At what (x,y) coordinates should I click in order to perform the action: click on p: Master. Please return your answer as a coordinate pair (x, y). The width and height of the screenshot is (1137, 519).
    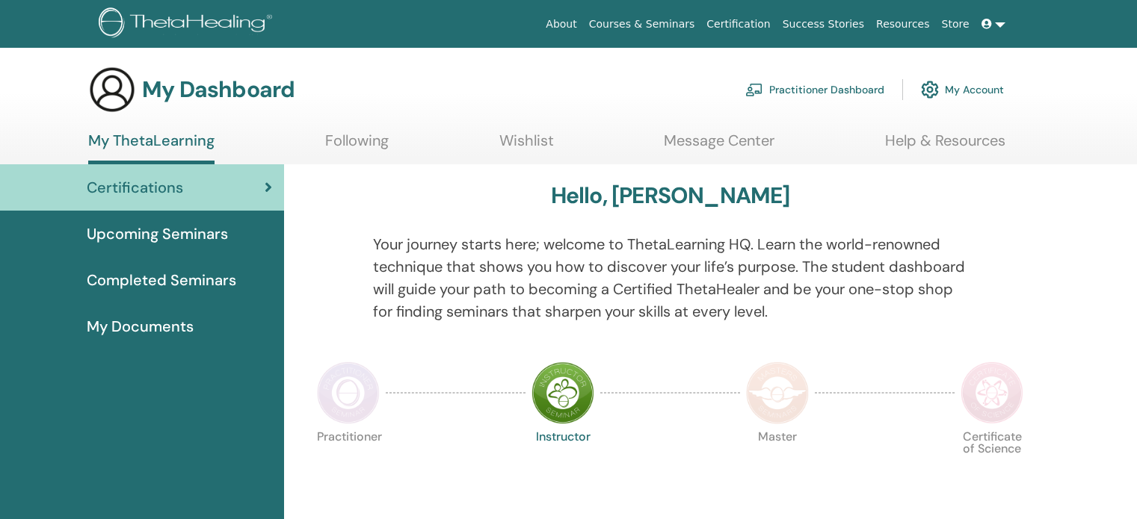
    Looking at the image, I should click on (777, 463).